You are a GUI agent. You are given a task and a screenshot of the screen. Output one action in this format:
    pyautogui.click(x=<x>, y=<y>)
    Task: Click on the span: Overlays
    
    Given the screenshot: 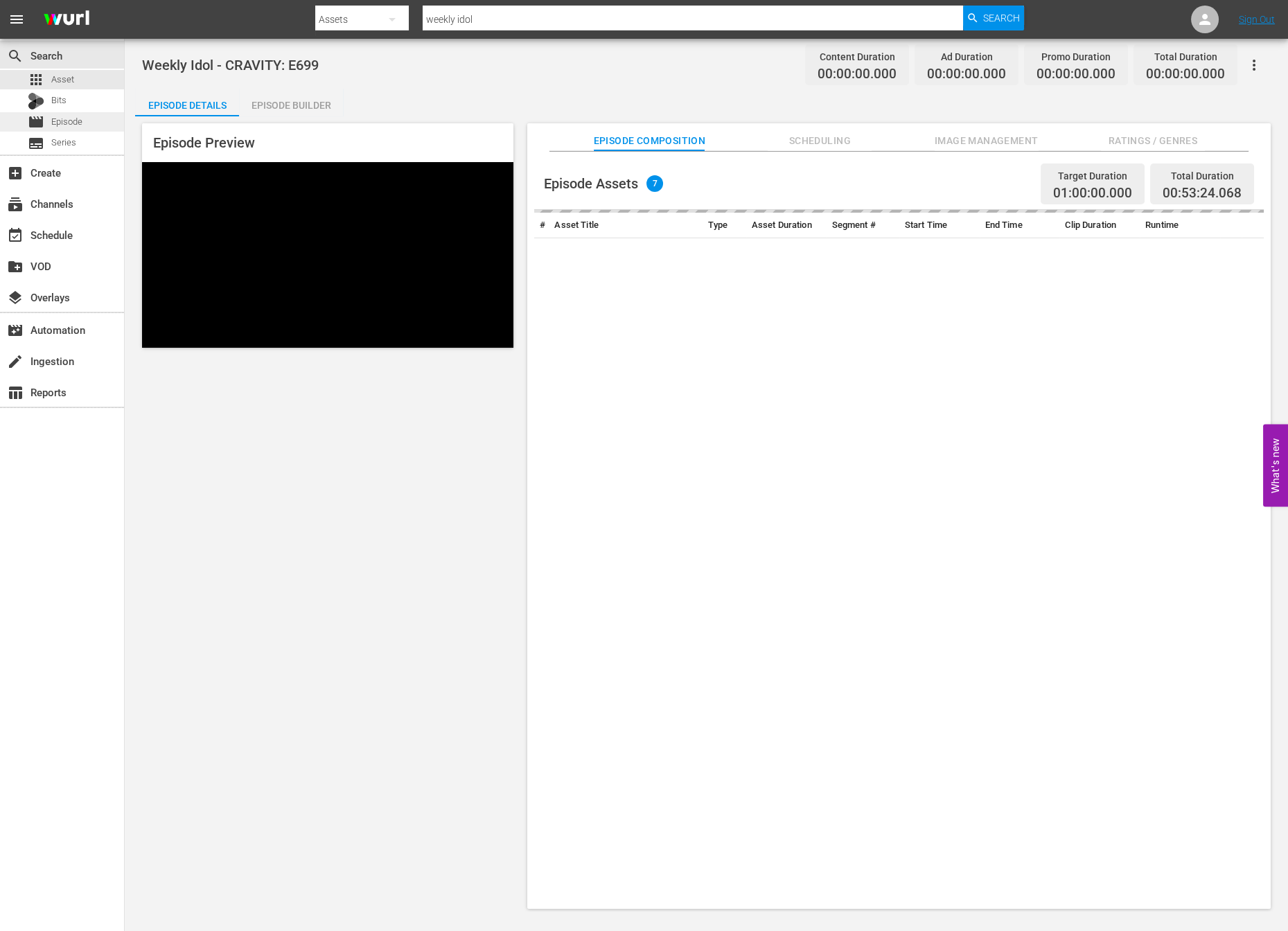 What is the action you would take?
    pyautogui.click(x=16, y=298)
    